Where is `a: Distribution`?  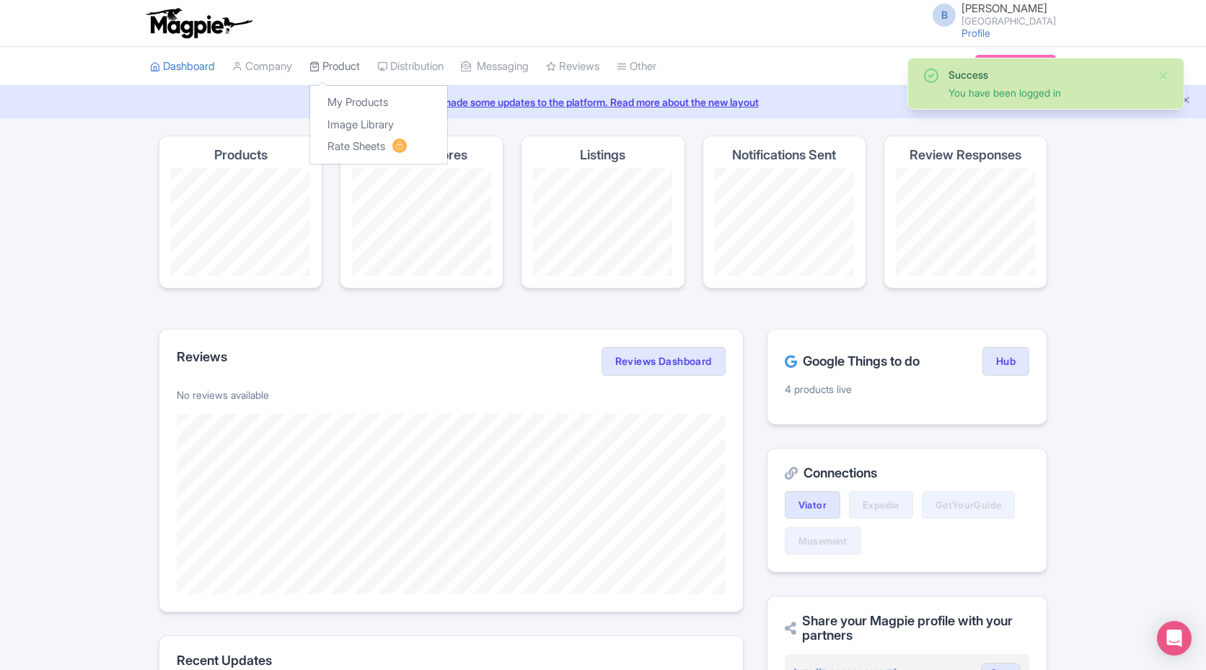 a: Distribution is located at coordinates (411, 66).